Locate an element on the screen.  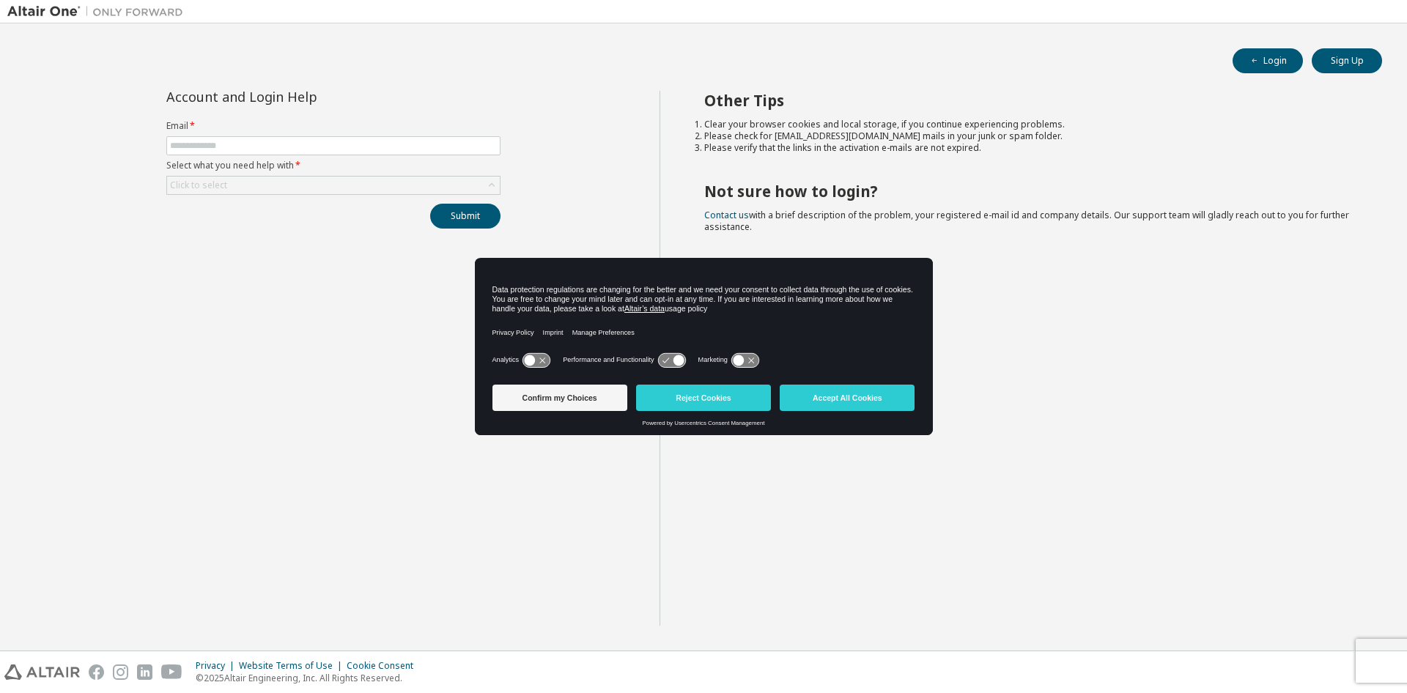
img: Altair One is located at coordinates (99, 12).